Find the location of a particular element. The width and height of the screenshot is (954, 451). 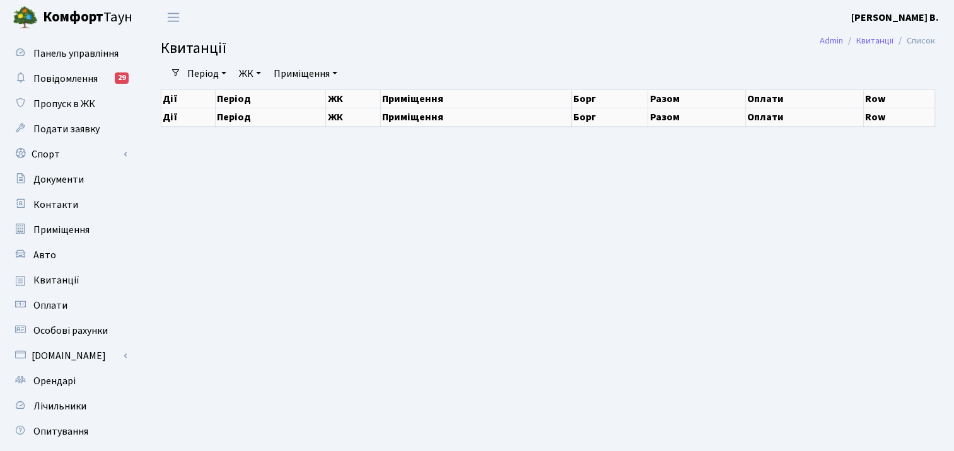

a: Особові рахунки is located at coordinates (69, 331).